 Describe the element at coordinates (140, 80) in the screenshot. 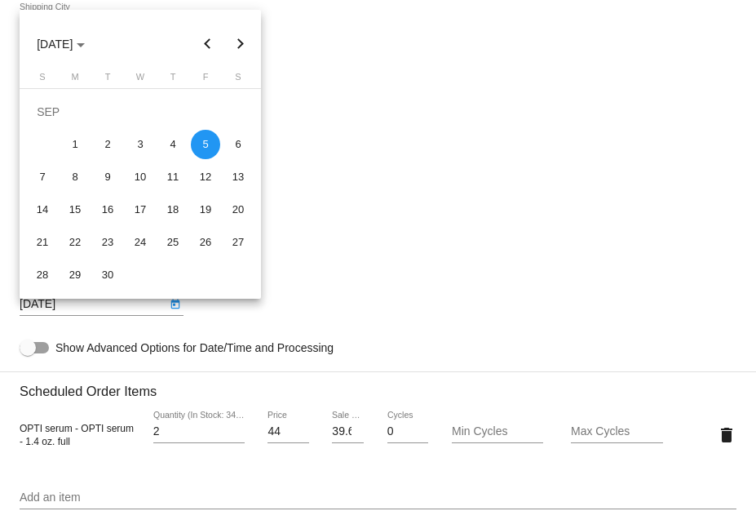

I see `th: Wednesday` at that location.